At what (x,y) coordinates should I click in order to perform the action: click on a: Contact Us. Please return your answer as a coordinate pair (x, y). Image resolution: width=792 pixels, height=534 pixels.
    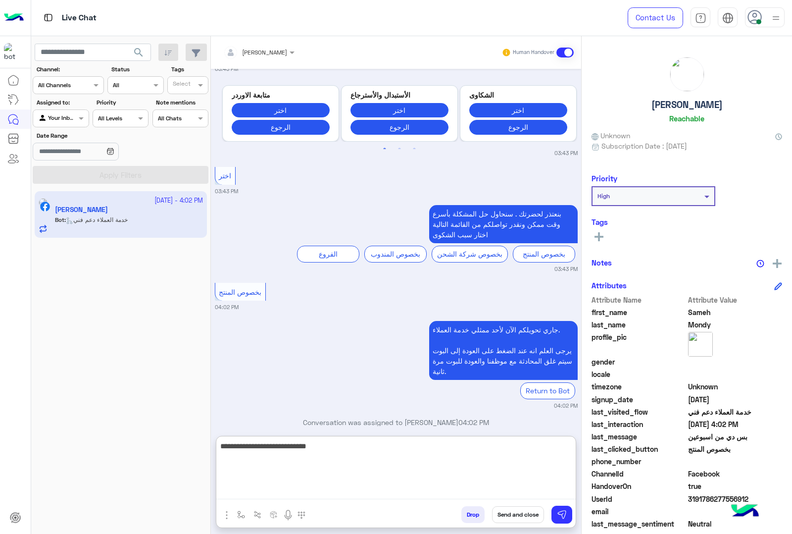
    Looking at the image, I should click on (655, 18).